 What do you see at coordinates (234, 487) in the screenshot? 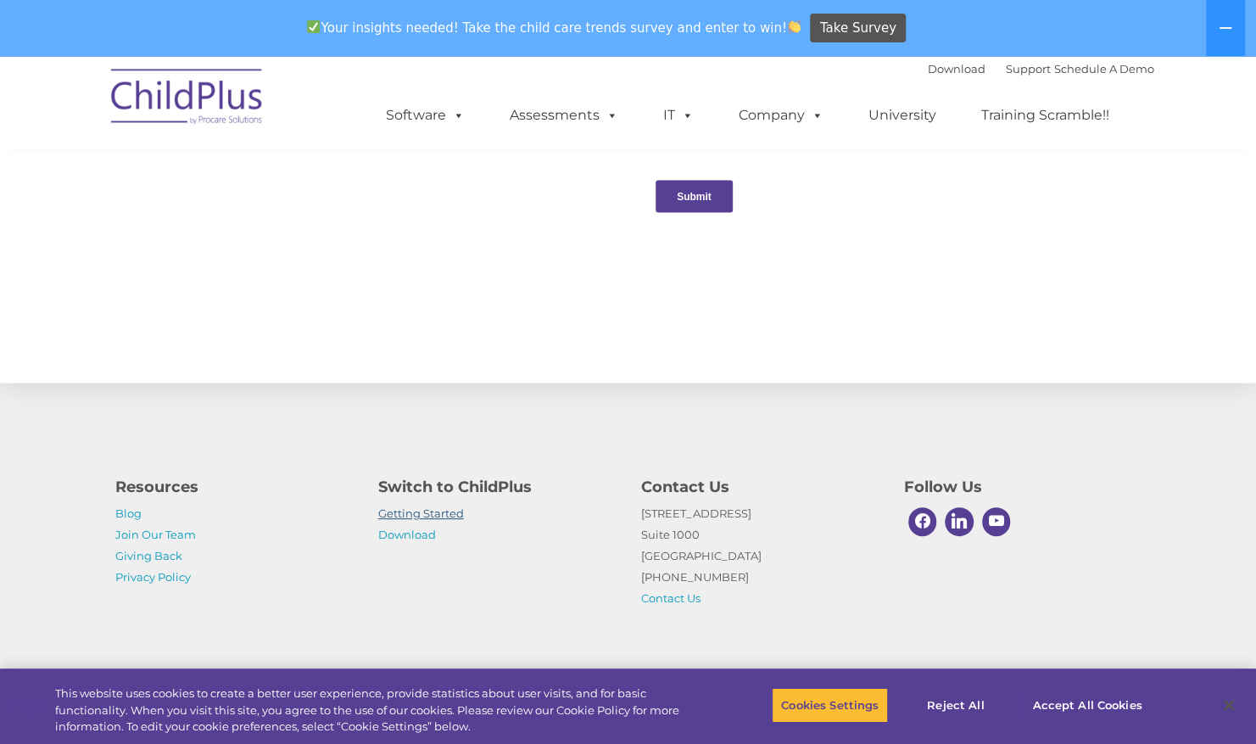
I see `h4: Resources` at bounding box center [234, 487].